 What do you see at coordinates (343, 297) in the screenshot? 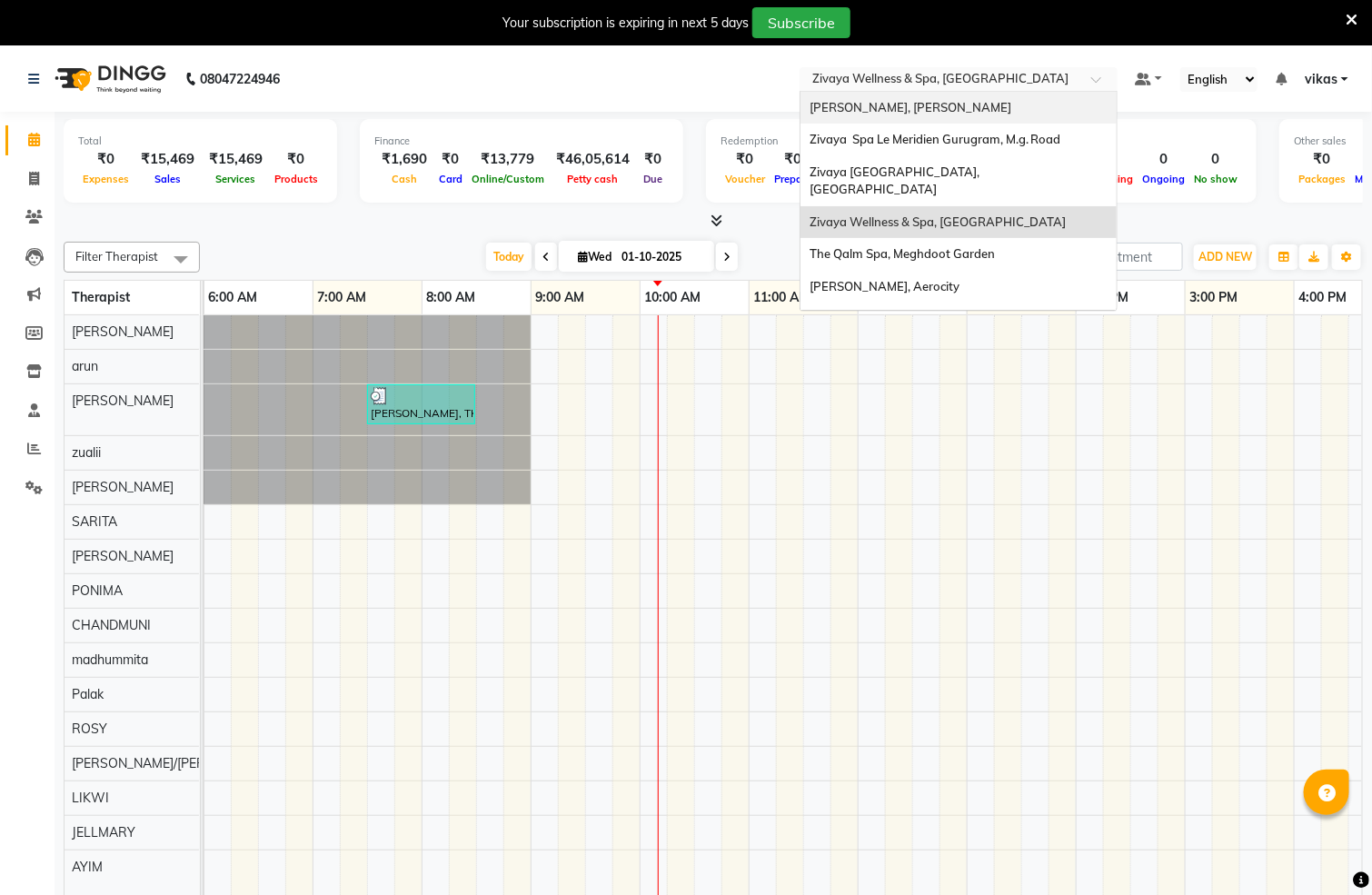
I see `a: 7:00 AM` at bounding box center [343, 297].